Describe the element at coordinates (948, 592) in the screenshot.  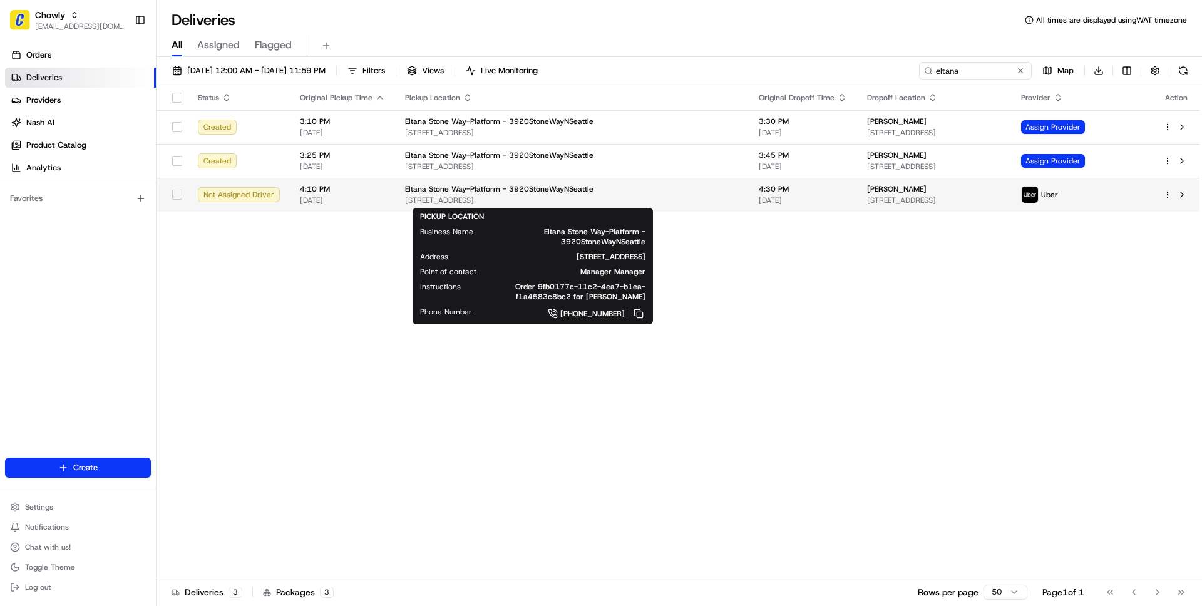
I see `p: Rows per page` at that location.